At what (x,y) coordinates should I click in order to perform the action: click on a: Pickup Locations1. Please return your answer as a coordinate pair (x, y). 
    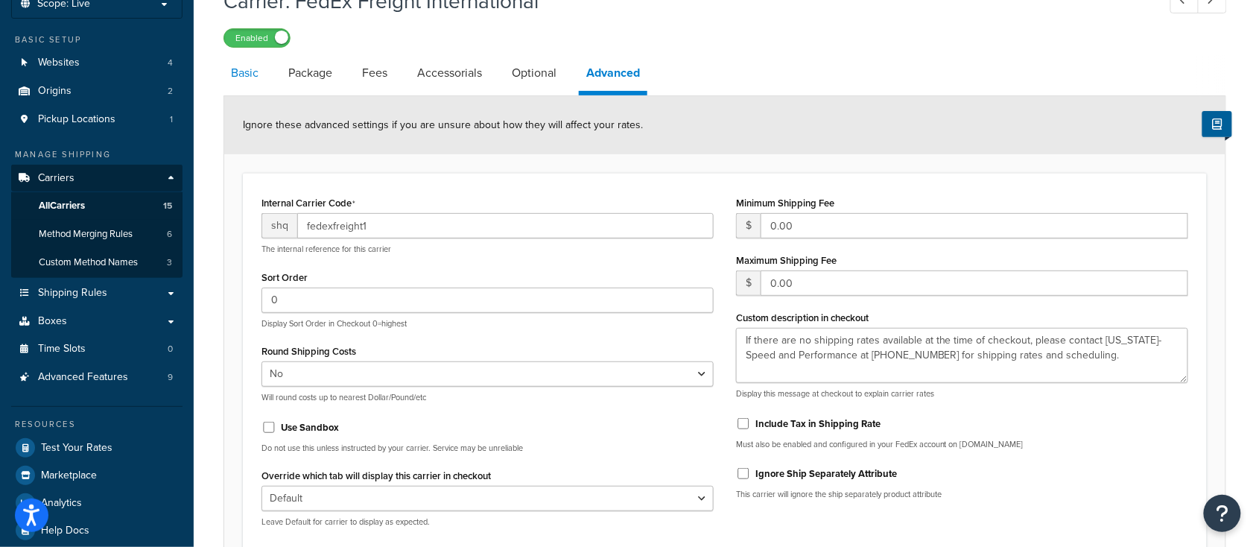
    Looking at the image, I should click on (97, 119).